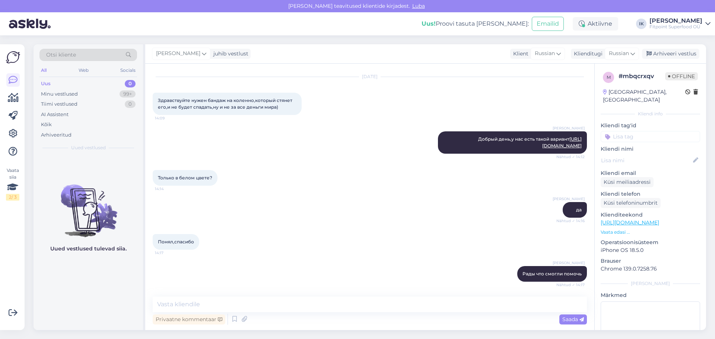 Image resolution: width=715 pixels, height=339 pixels. Describe the element at coordinates (682, 76) in the screenshot. I see `span: Offline` at that location.